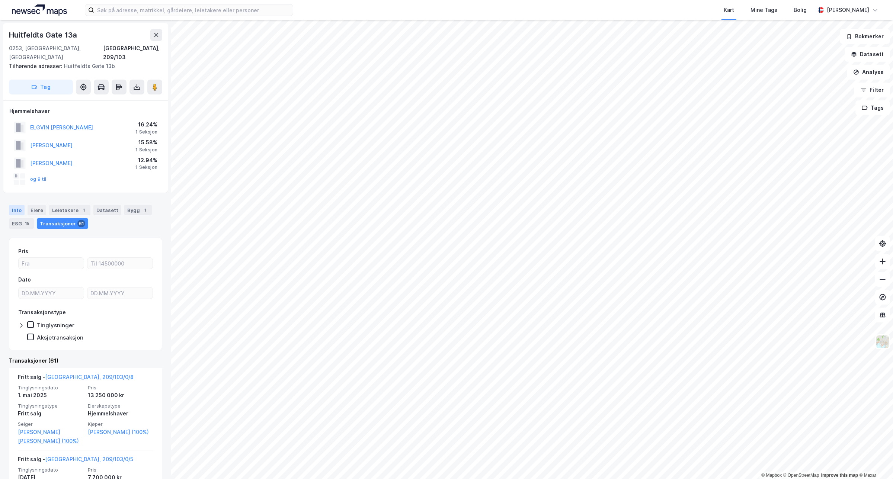 This screenshot has width=893, height=479. What do you see at coordinates (107, 210) in the screenshot?
I see `div: Datasett` at bounding box center [107, 210].